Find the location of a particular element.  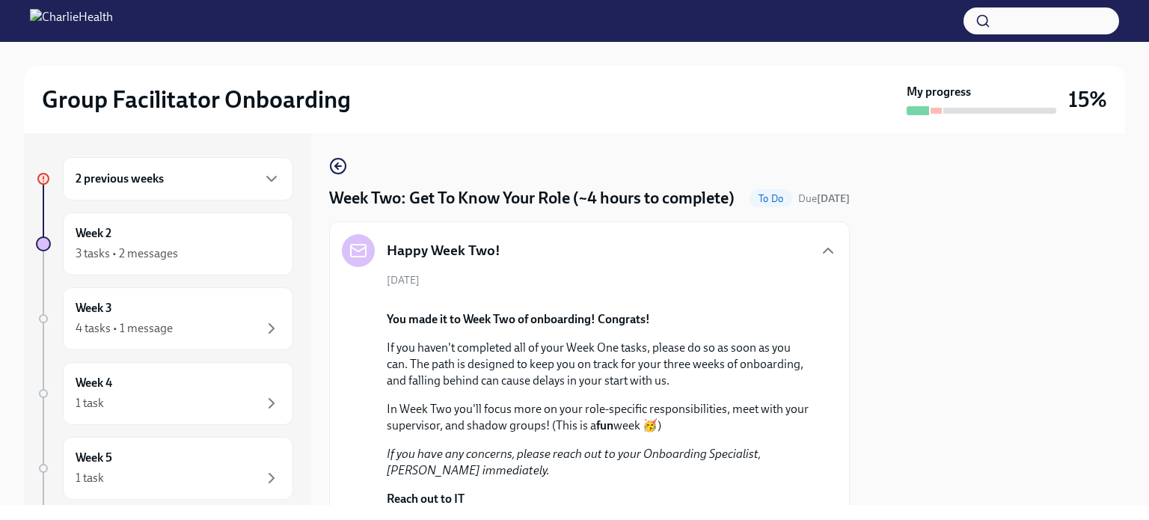

strong: fun is located at coordinates (605, 425).